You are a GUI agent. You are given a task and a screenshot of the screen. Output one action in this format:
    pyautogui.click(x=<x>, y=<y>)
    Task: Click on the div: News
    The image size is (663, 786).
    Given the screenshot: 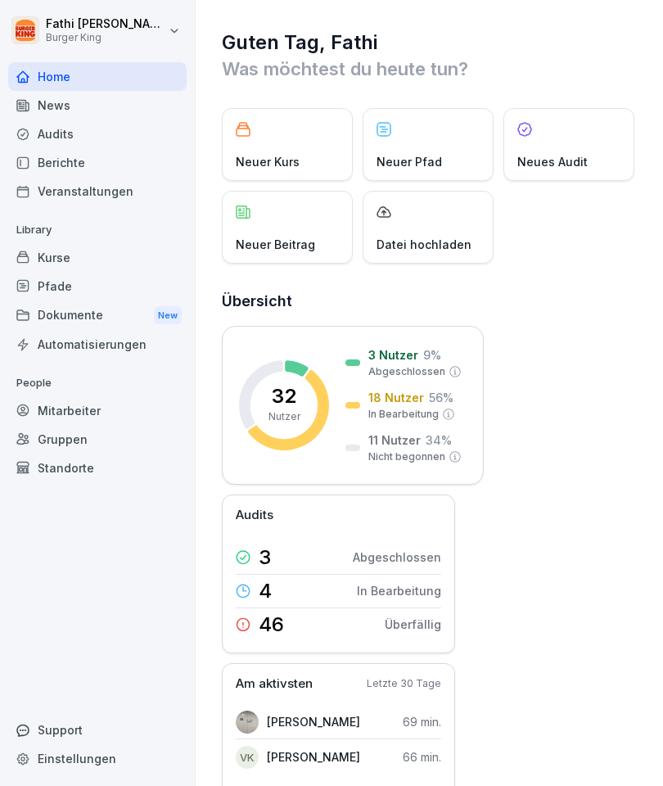 What is the action you would take?
    pyautogui.click(x=97, y=105)
    